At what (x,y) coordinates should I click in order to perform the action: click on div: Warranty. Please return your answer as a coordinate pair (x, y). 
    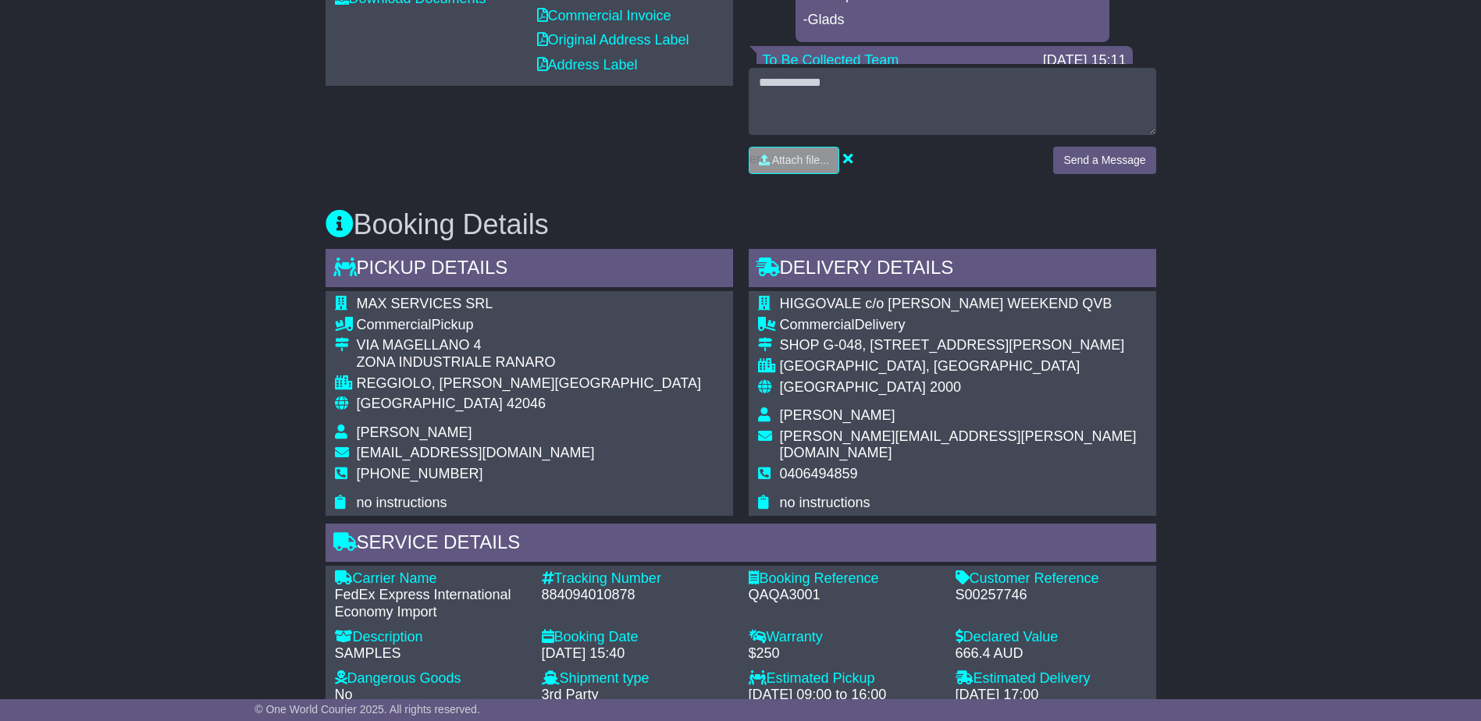
    Looking at the image, I should click on (844, 638).